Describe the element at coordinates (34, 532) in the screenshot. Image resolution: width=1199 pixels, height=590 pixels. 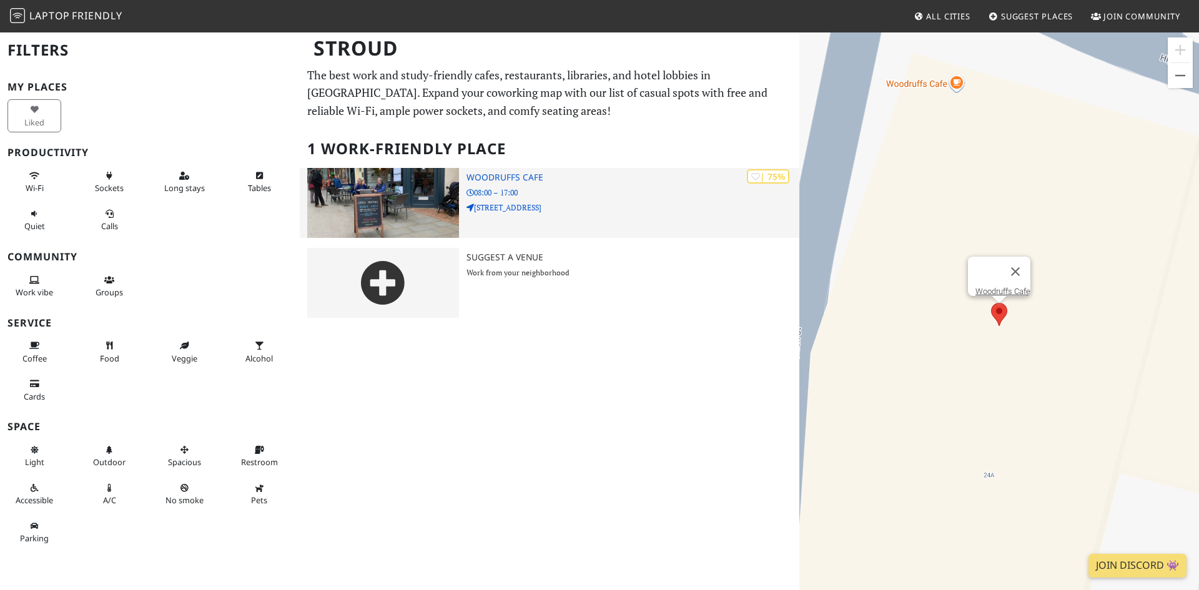
I see `button: Parking` at that location.